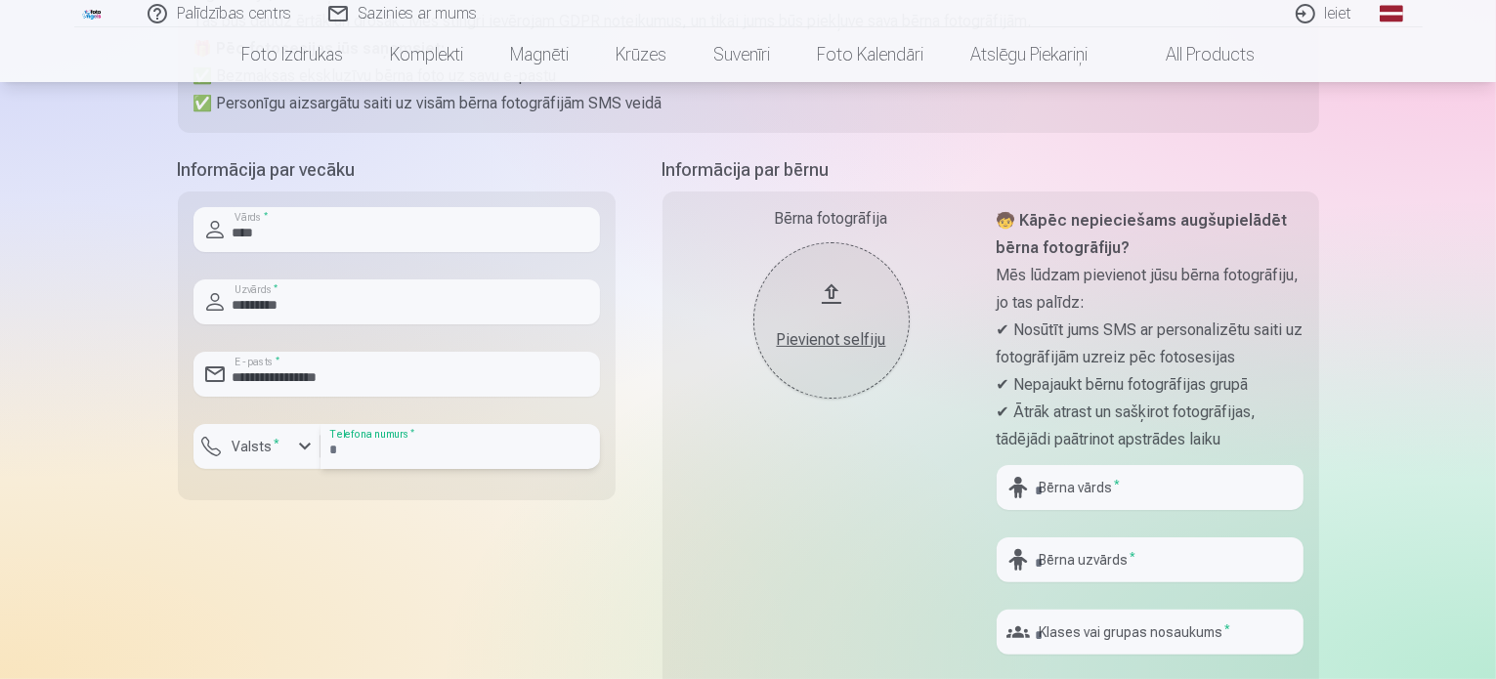 The height and width of the screenshot is (679, 1496). What do you see at coordinates (397, 170) in the screenshot?
I see `h5: Informācija par vecāku` at bounding box center [397, 170].